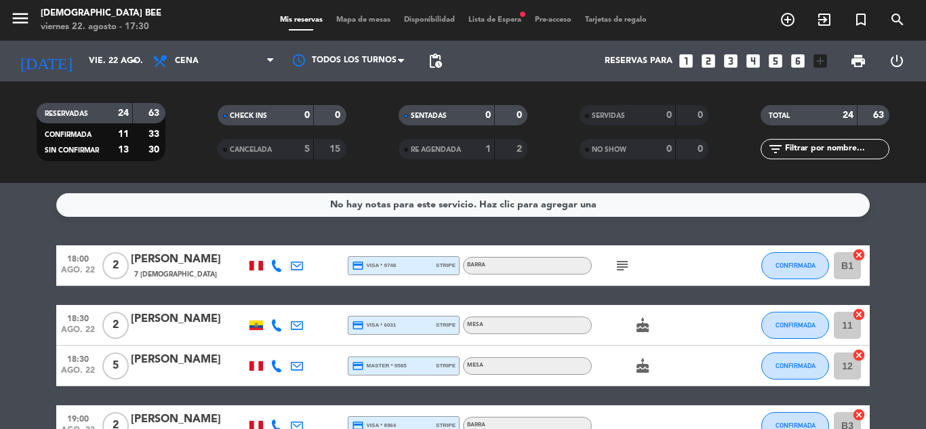  Describe the element at coordinates (20, 18) in the screenshot. I see `i: menu` at that location.